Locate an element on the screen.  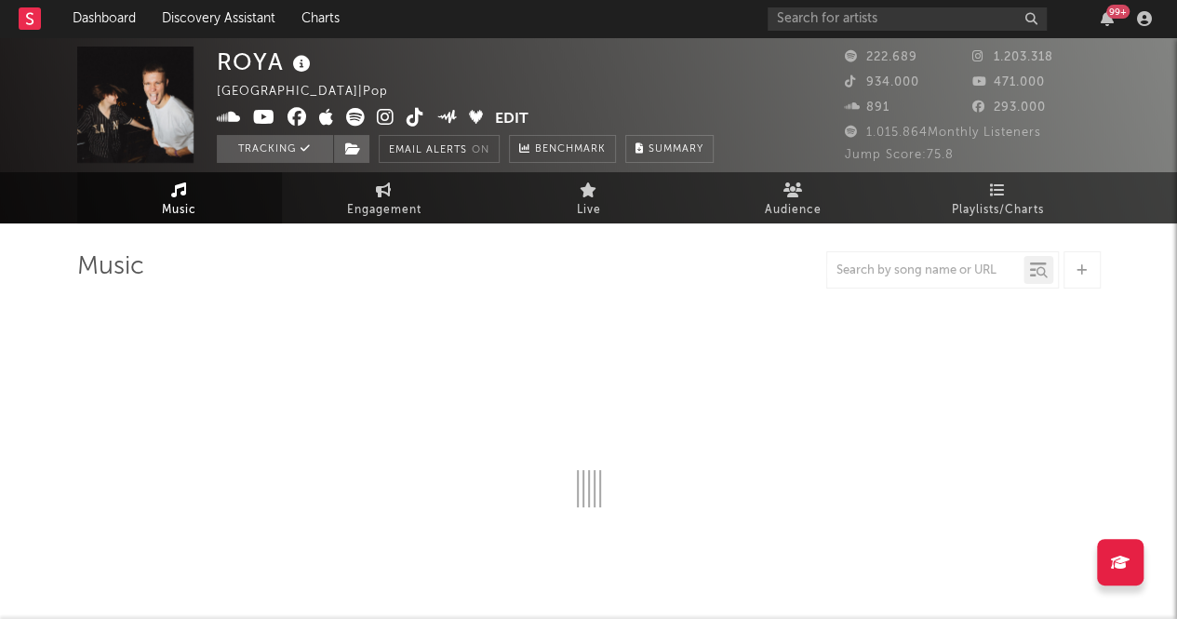
span: Summary is located at coordinates (676, 149).